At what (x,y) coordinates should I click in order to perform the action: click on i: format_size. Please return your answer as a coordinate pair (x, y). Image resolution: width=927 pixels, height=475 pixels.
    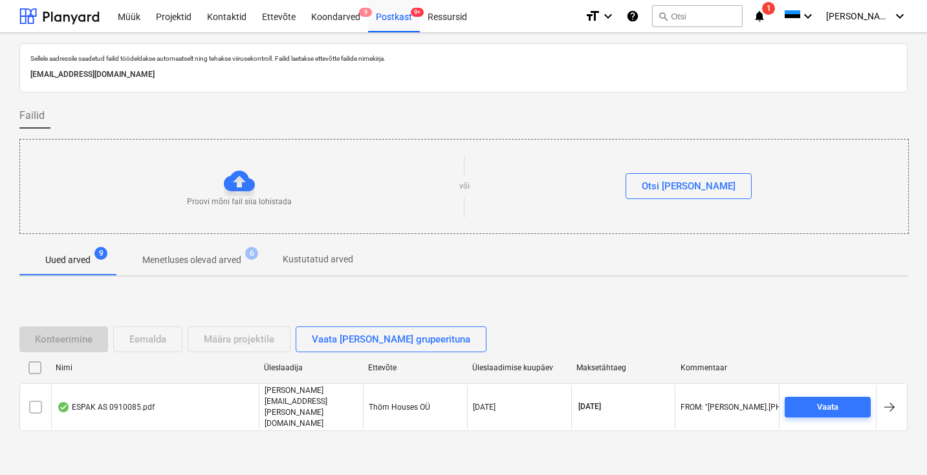
    Looking at the image, I should click on (593, 16).